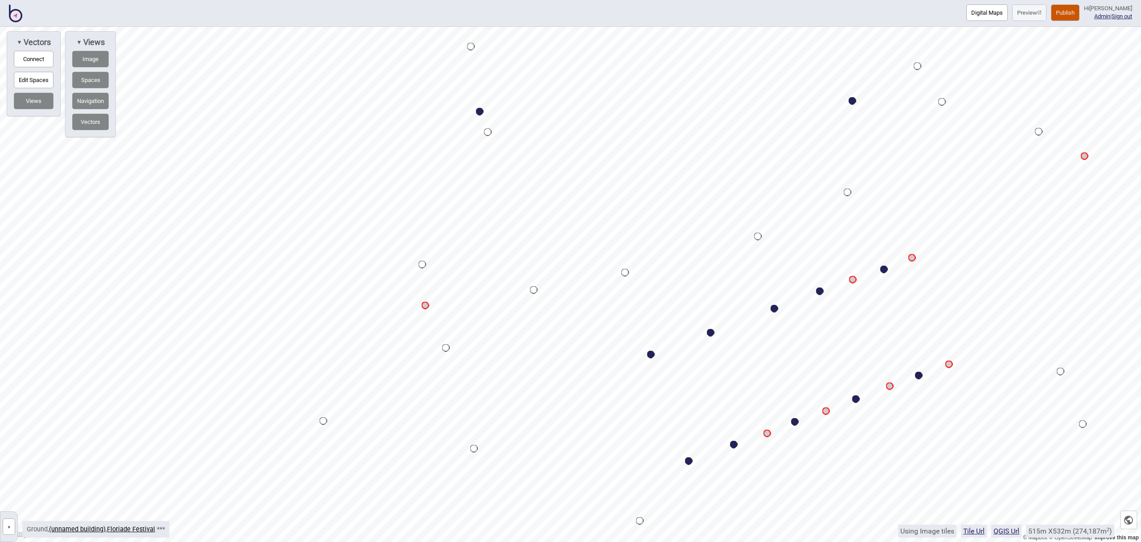 This screenshot has width=1141, height=542. I want to click on button: Digital Maps, so click(987, 12).